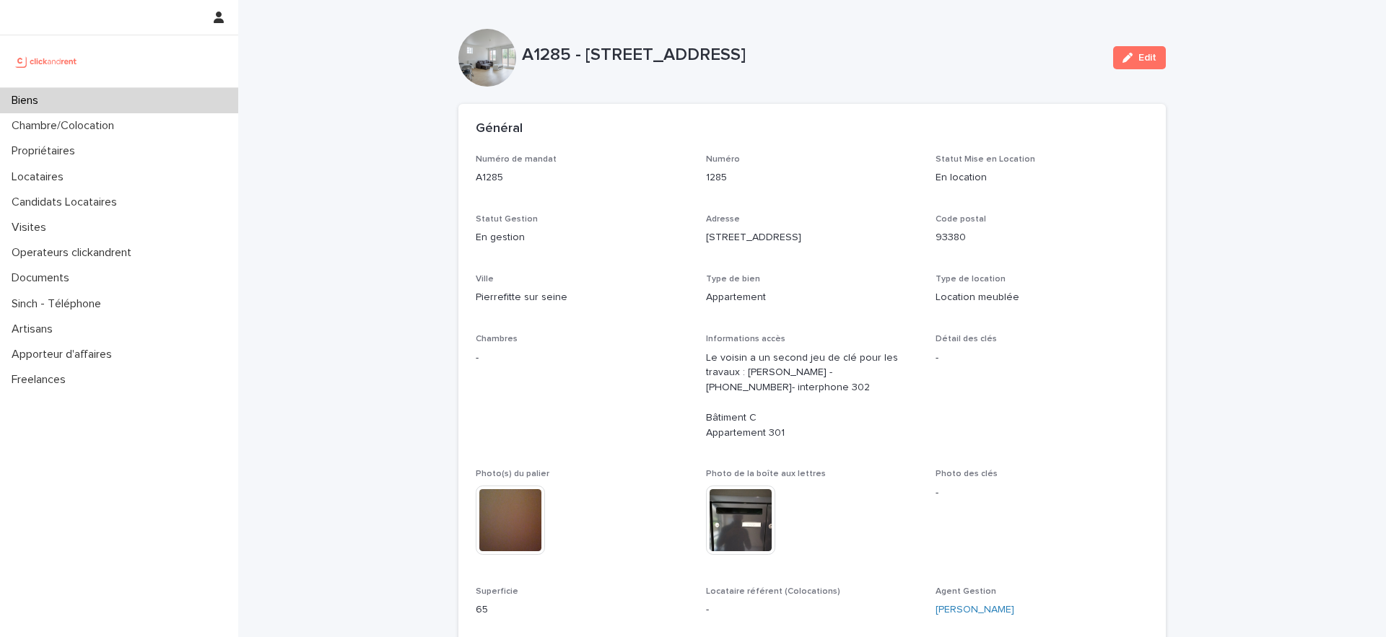  I want to click on span: Numéro, so click(722, 159).